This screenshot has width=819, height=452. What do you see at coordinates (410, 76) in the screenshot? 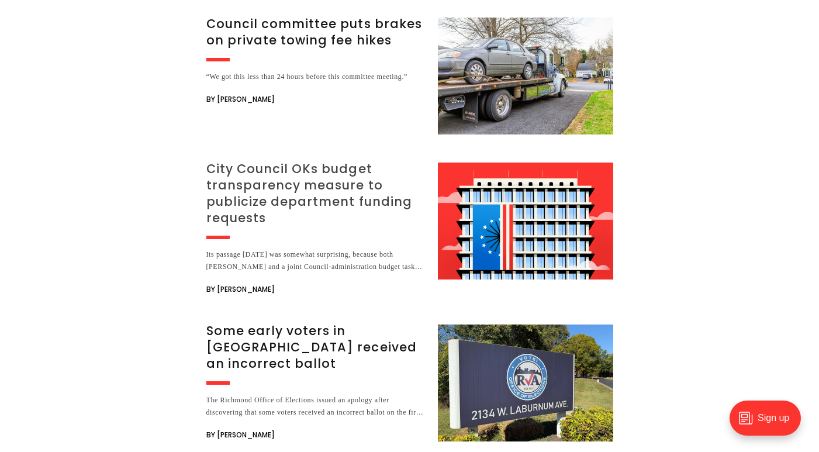
I see `a: Council committee puts brakes on private towing fee hikes “We got this less than 24 hours before ...` at bounding box center [410, 76].